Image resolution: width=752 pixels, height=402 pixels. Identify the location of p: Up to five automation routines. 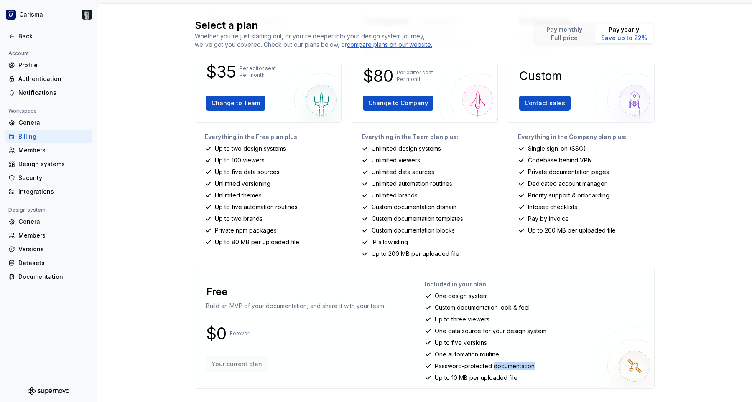
(256, 207).